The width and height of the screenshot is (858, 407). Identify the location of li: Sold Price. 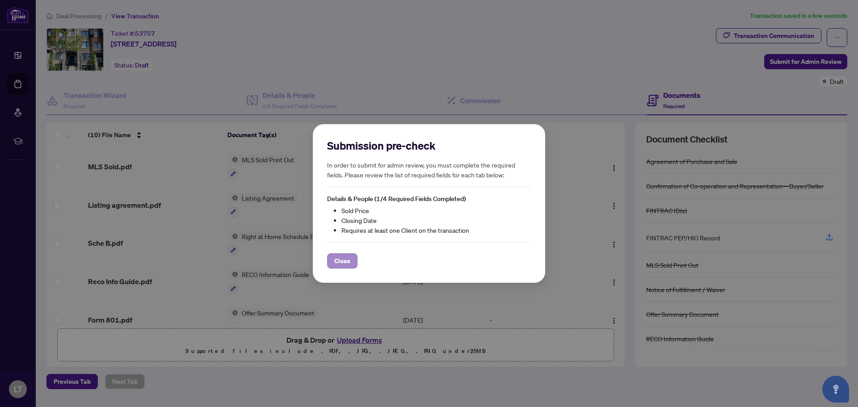
(436, 211).